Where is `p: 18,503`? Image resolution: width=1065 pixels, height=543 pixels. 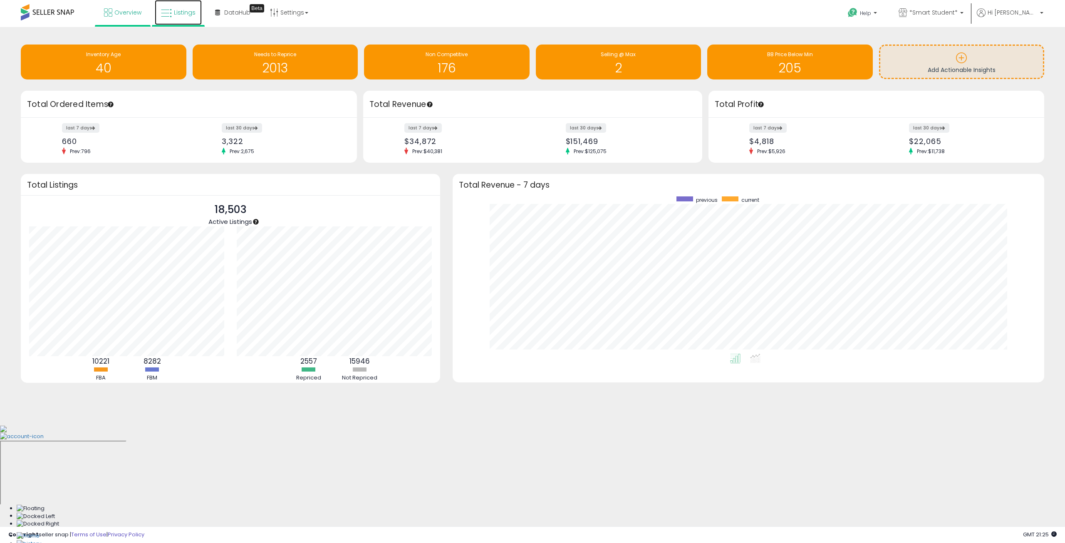
p: 18,503 is located at coordinates (230, 210).